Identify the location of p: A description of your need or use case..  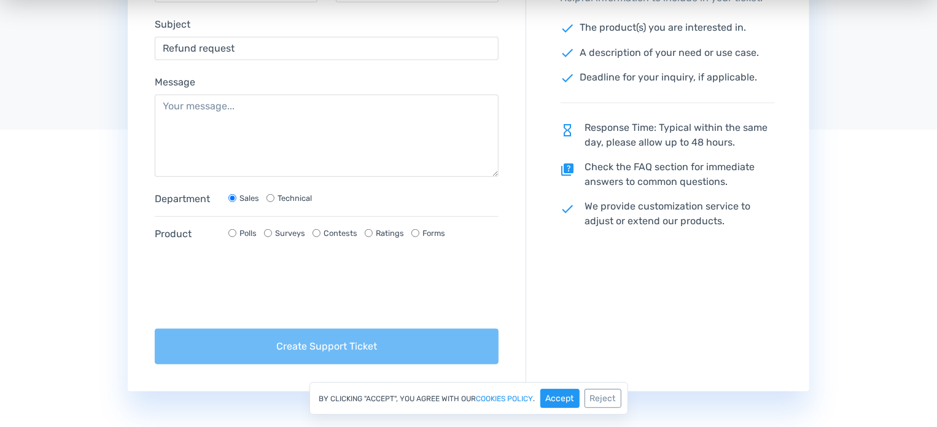
(668, 53).